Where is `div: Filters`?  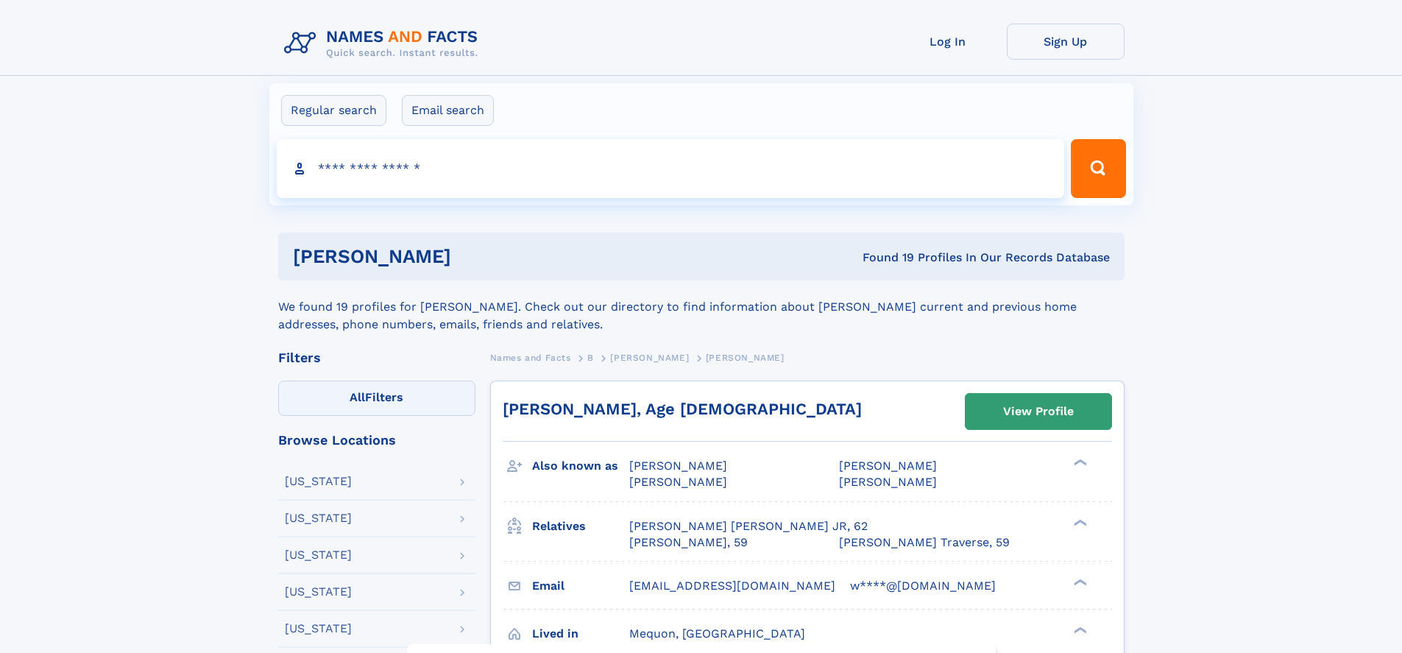
div: Filters is located at coordinates (377, 358).